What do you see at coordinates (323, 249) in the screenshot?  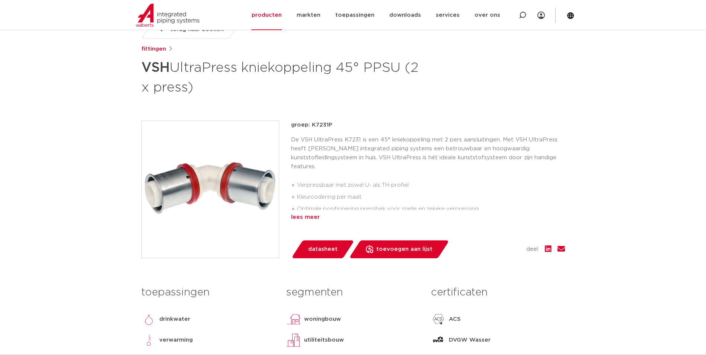 I see `a: datasheet` at bounding box center [323, 249].